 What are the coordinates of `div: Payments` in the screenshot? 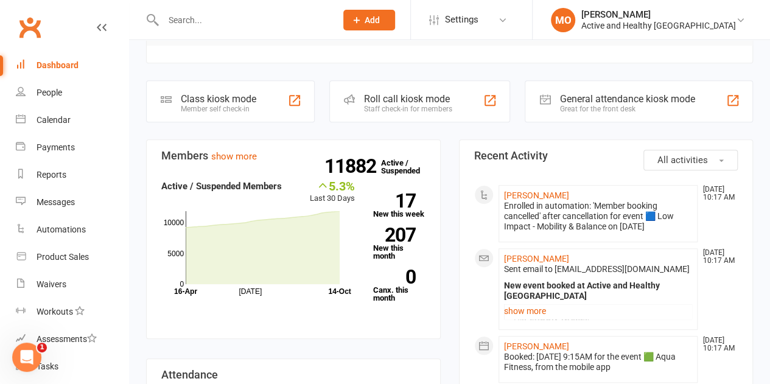 It's located at (55, 147).